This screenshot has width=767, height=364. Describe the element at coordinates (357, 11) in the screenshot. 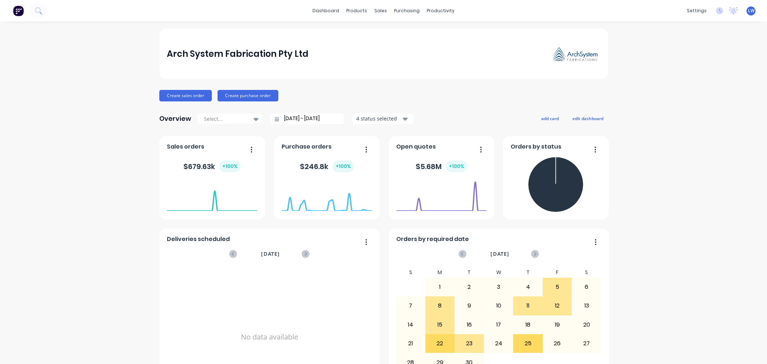

I see `div: products` at that location.